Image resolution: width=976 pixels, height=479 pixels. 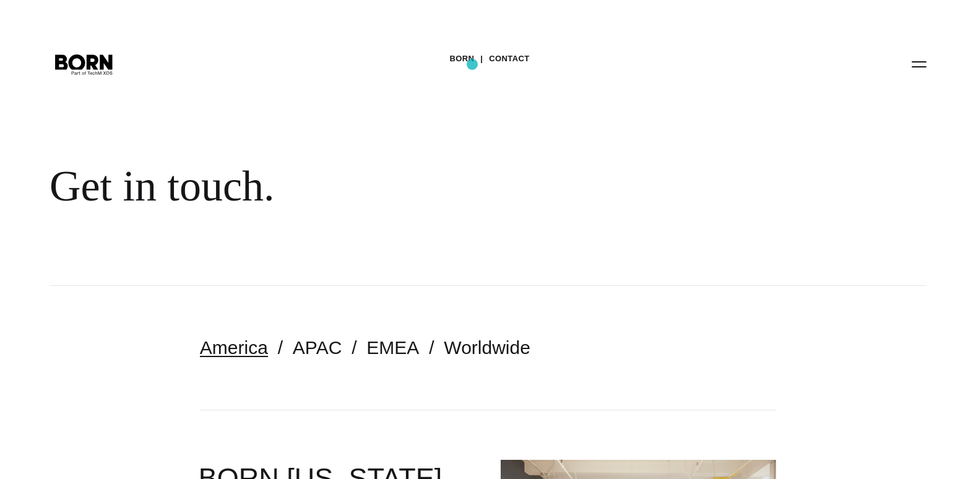 What do you see at coordinates (487, 347) in the screenshot?
I see `a: Worldwide` at bounding box center [487, 347].